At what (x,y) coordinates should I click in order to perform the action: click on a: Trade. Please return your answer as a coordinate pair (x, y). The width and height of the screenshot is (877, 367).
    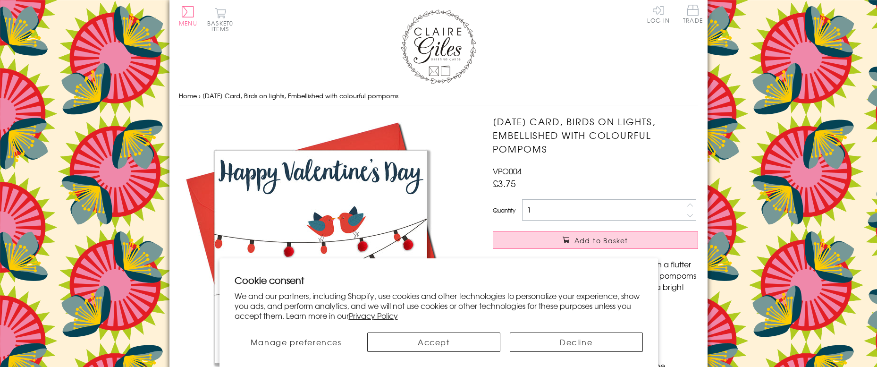
    Looking at the image, I should click on (693, 15).